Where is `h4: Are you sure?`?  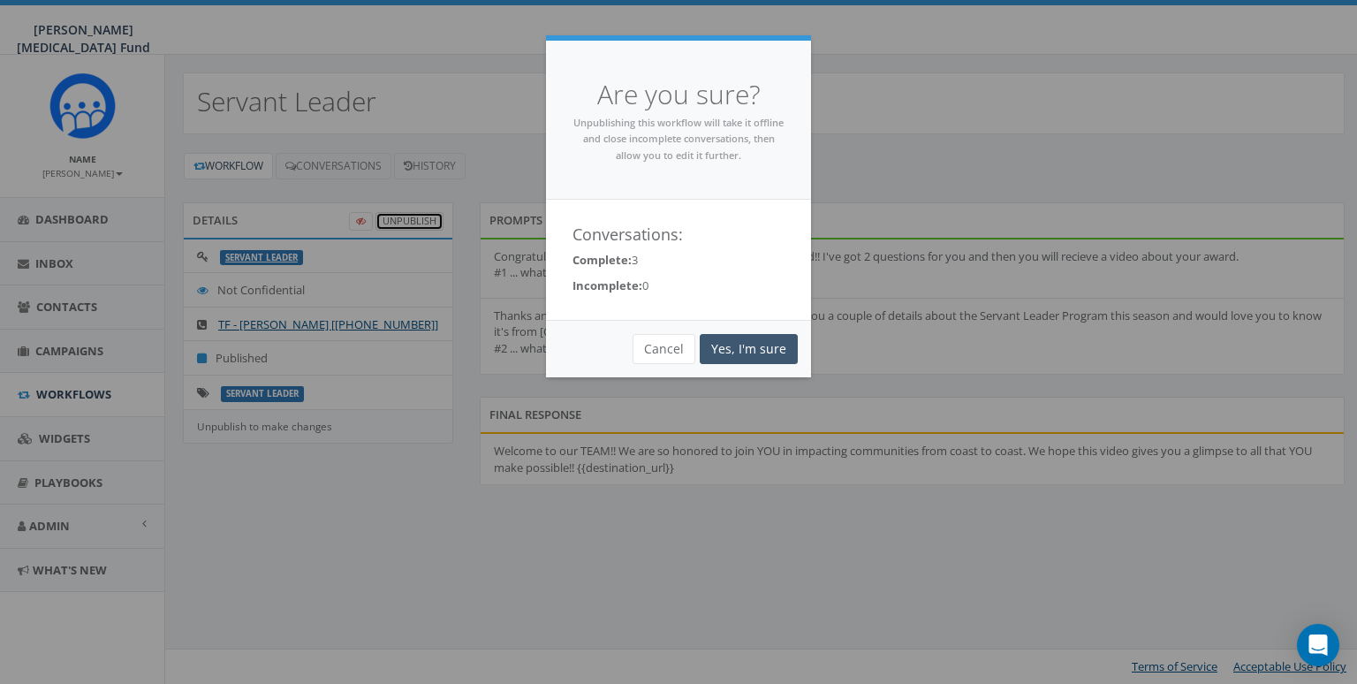
h4: Are you sure? is located at coordinates (679, 95).